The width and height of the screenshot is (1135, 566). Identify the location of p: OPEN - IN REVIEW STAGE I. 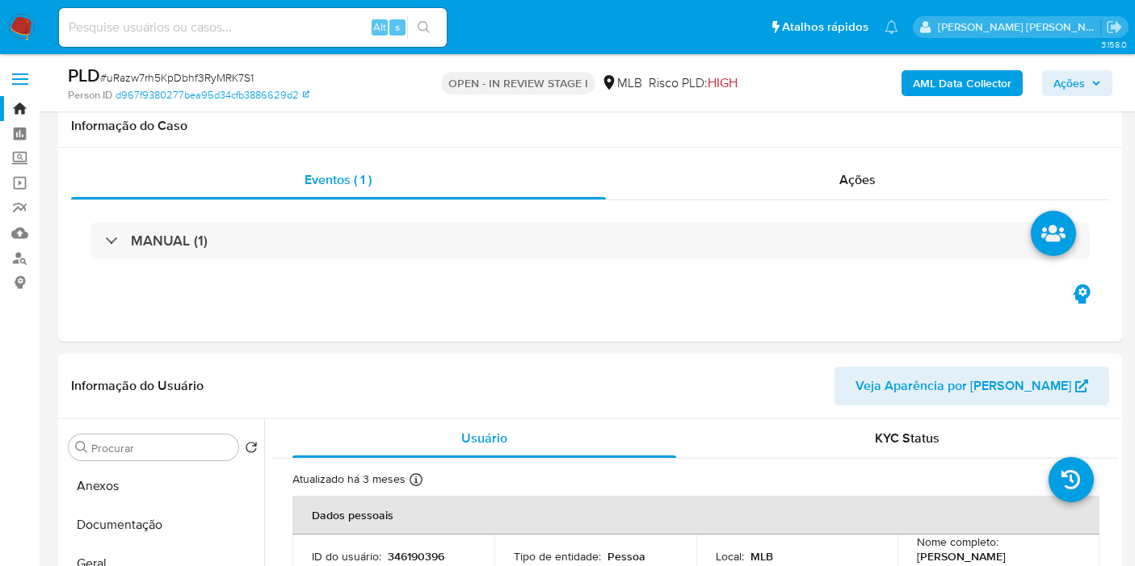
(518, 83).